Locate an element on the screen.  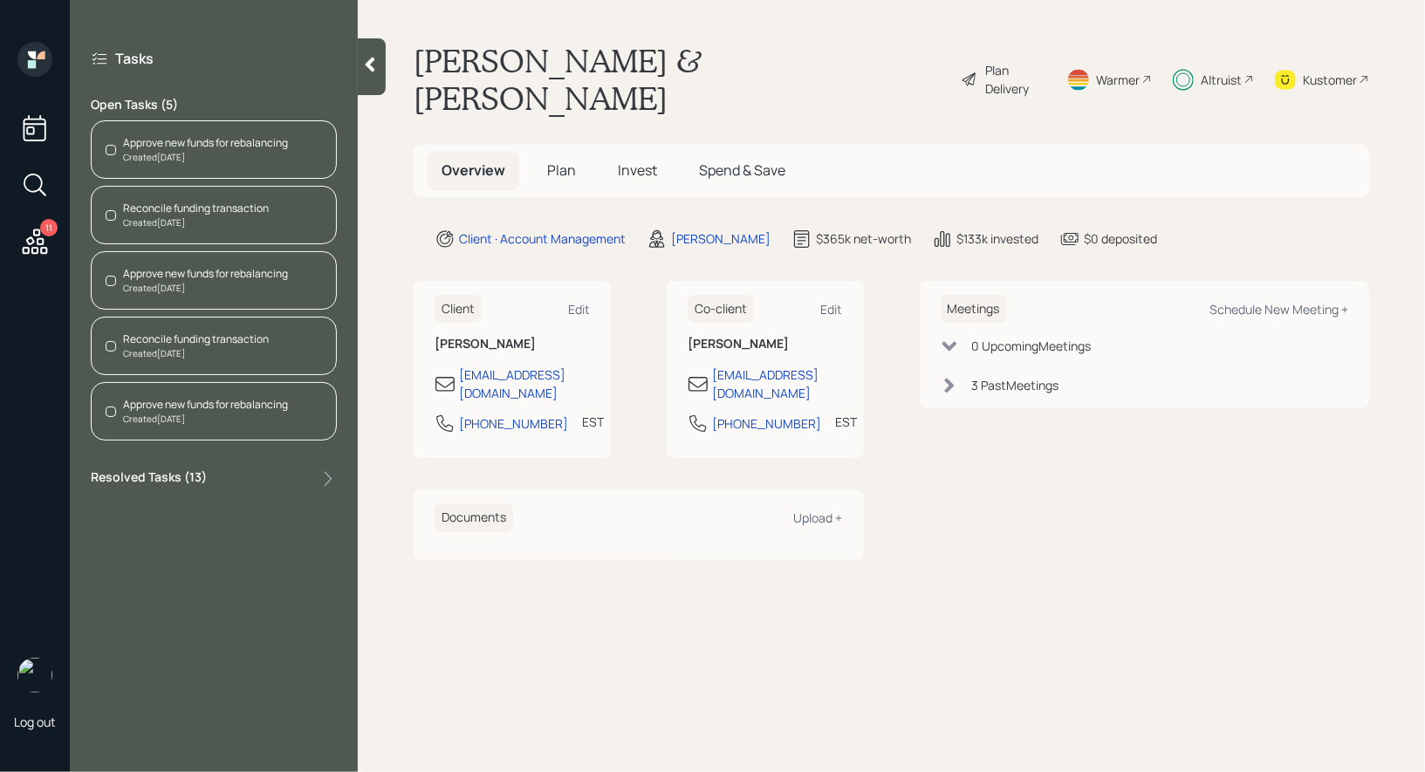
div: Upload + is located at coordinates (819, 518).